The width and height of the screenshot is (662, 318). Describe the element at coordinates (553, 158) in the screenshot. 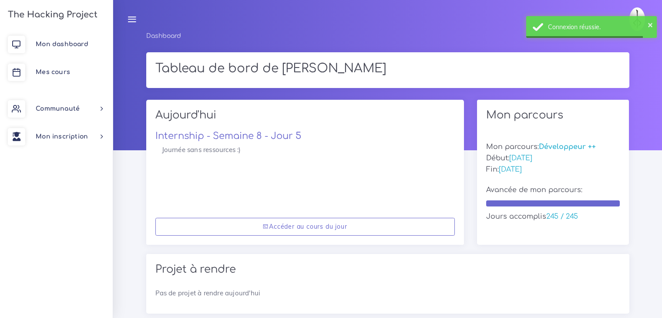

I see `h5: Début:` at that location.